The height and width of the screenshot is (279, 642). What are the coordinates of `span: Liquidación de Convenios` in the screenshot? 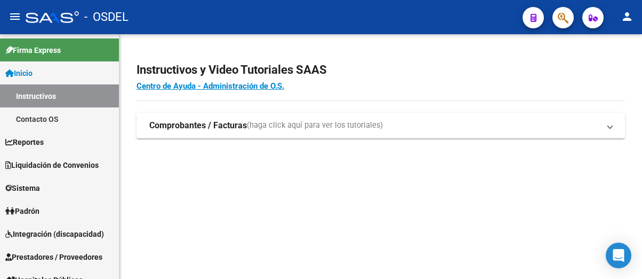 It's located at (52, 165).